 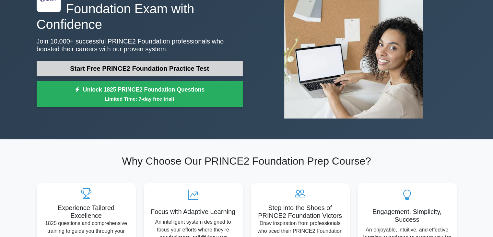 I want to click on a: Unlock 1825 PRINCE2 Foundation QuestionsLimited Time: 7-day free trial!, so click(x=140, y=94).